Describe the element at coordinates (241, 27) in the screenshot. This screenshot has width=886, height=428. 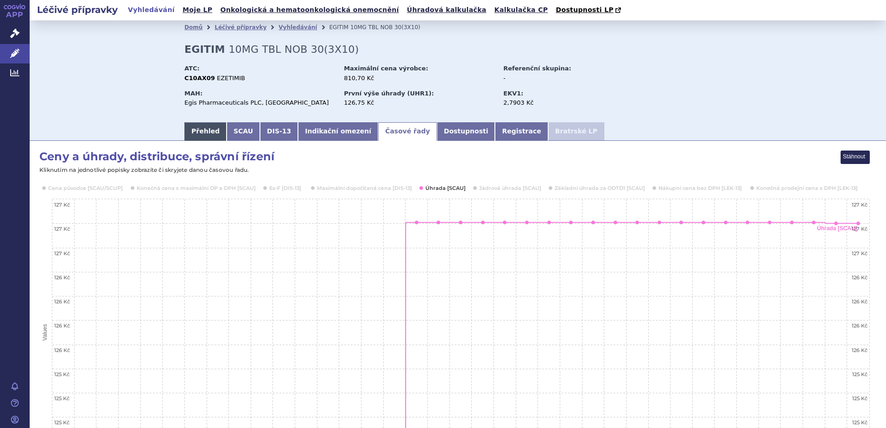
I see `a: Léčivé přípravky` at that location.